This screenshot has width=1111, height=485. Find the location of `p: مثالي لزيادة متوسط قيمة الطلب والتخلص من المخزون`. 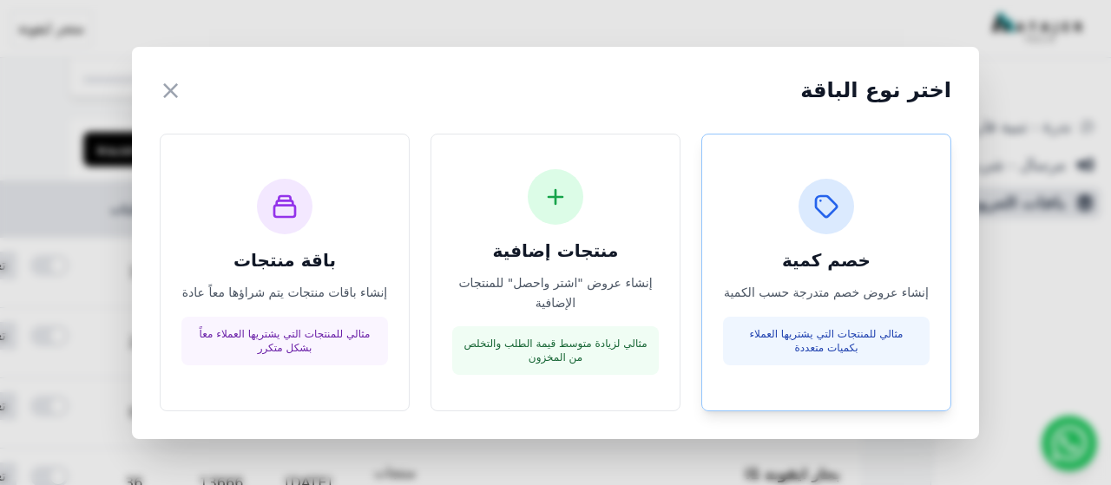

p: مثالي لزيادة متوسط قيمة الطلب والتخلص من المخزون is located at coordinates (556, 351).